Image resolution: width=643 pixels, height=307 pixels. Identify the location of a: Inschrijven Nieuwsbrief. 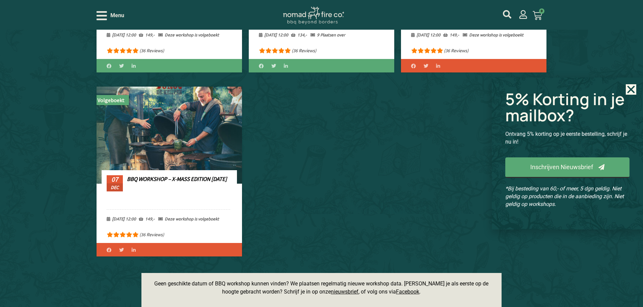
(567, 168).